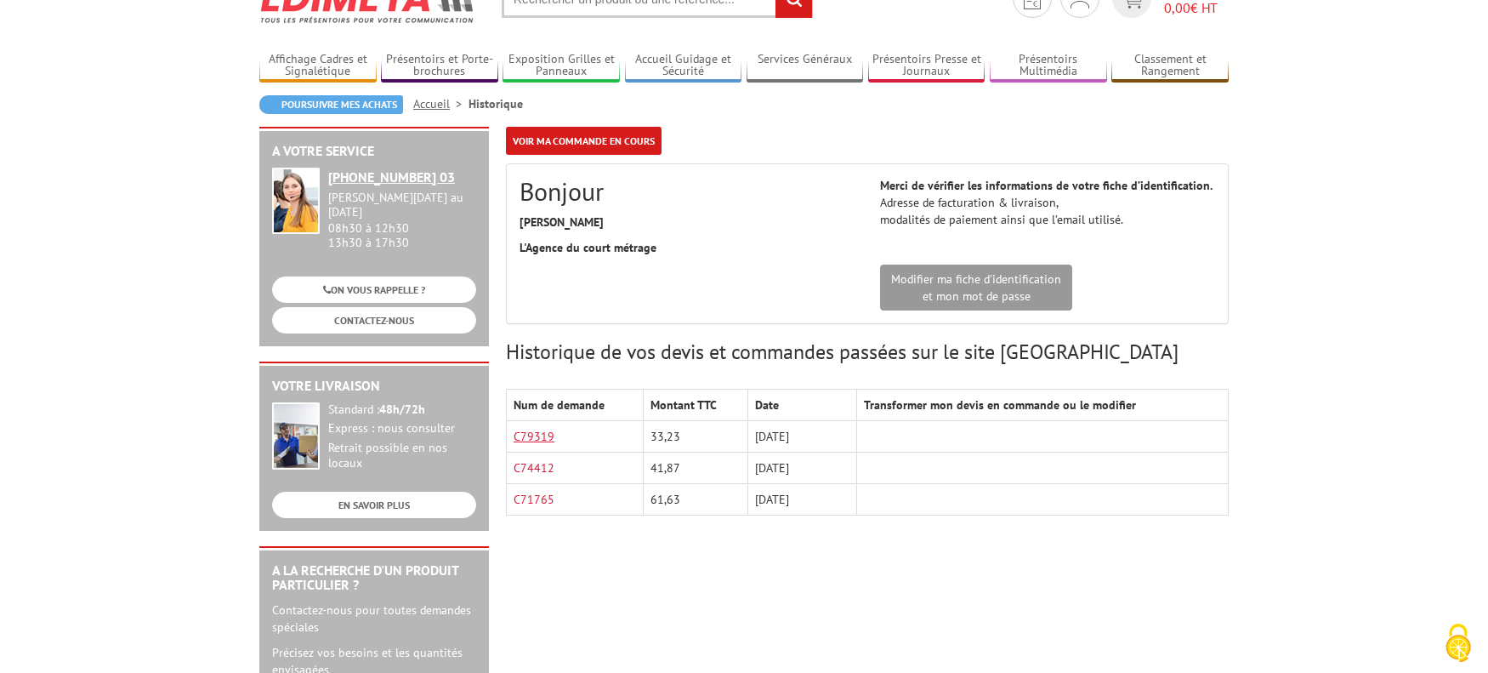  What do you see at coordinates (695, 405) in the screenshot?
I see `th: Montant TTC` at bounding box center [695, 405].